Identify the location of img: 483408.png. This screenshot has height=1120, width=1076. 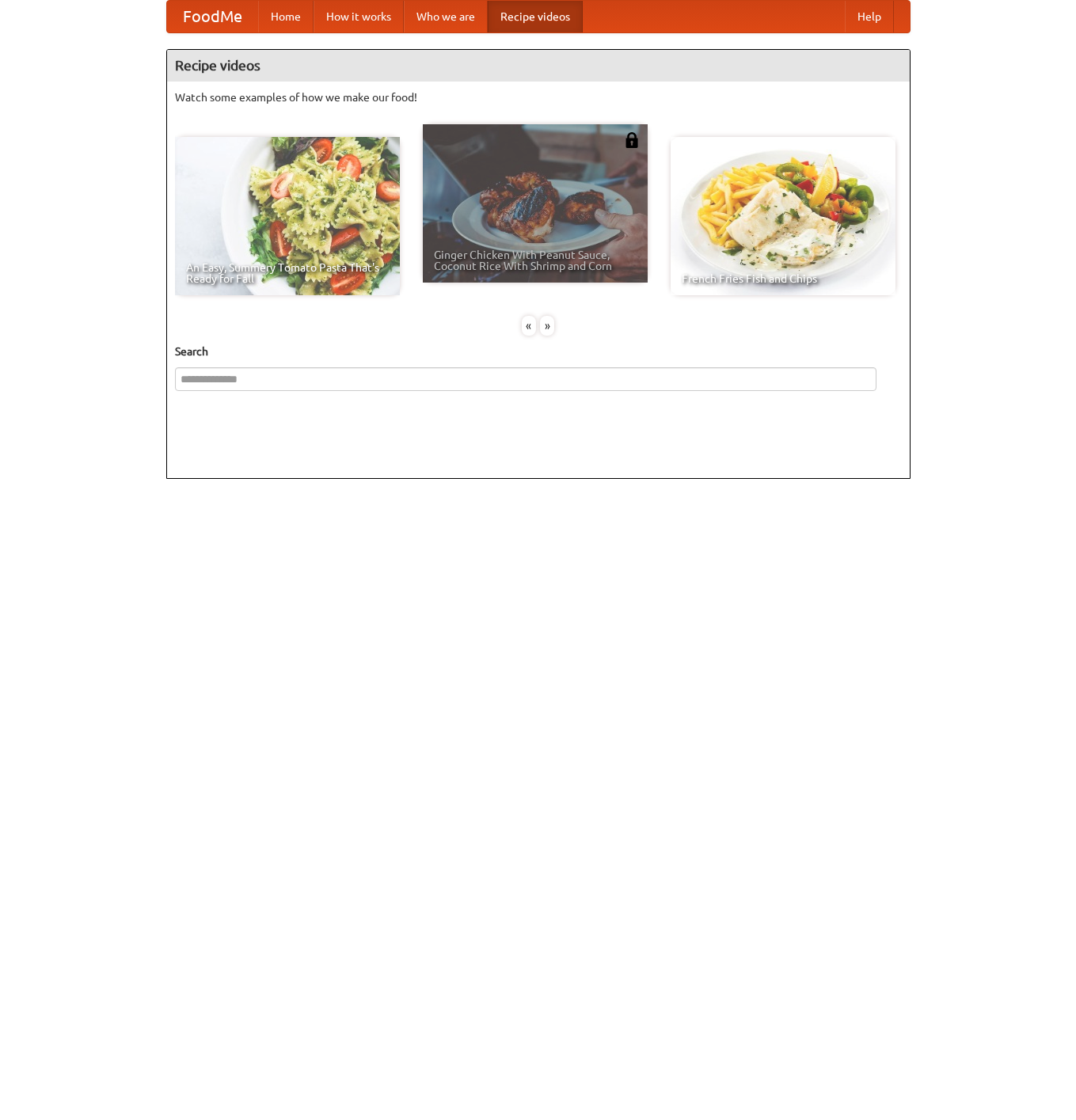
(632, 140).